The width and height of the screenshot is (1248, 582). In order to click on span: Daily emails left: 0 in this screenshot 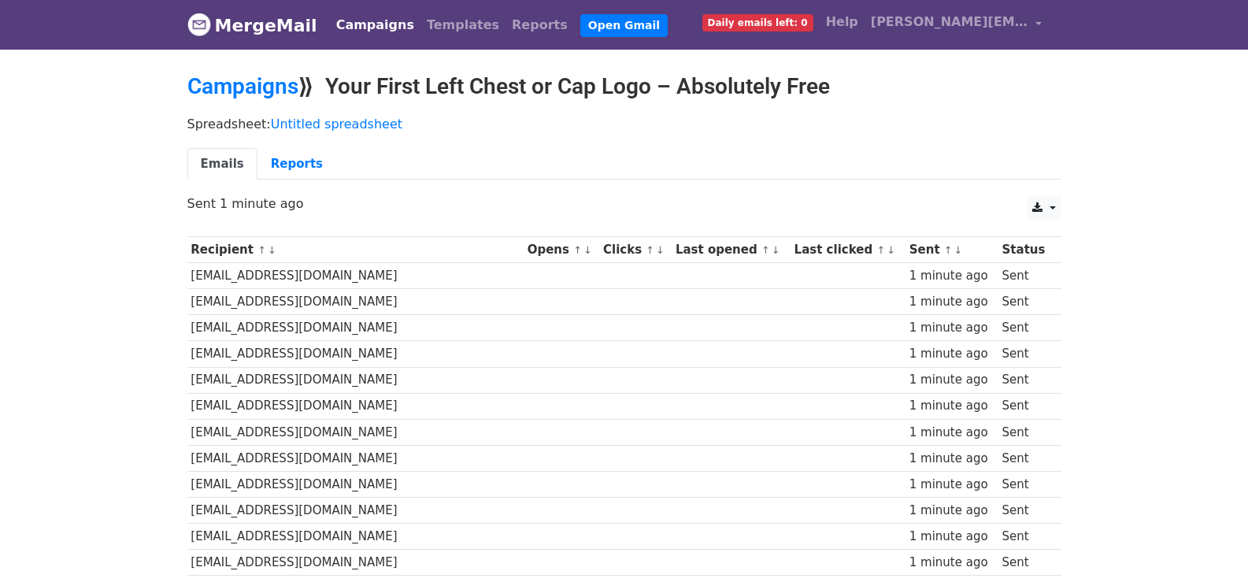, I will do `click(758, 23)`.